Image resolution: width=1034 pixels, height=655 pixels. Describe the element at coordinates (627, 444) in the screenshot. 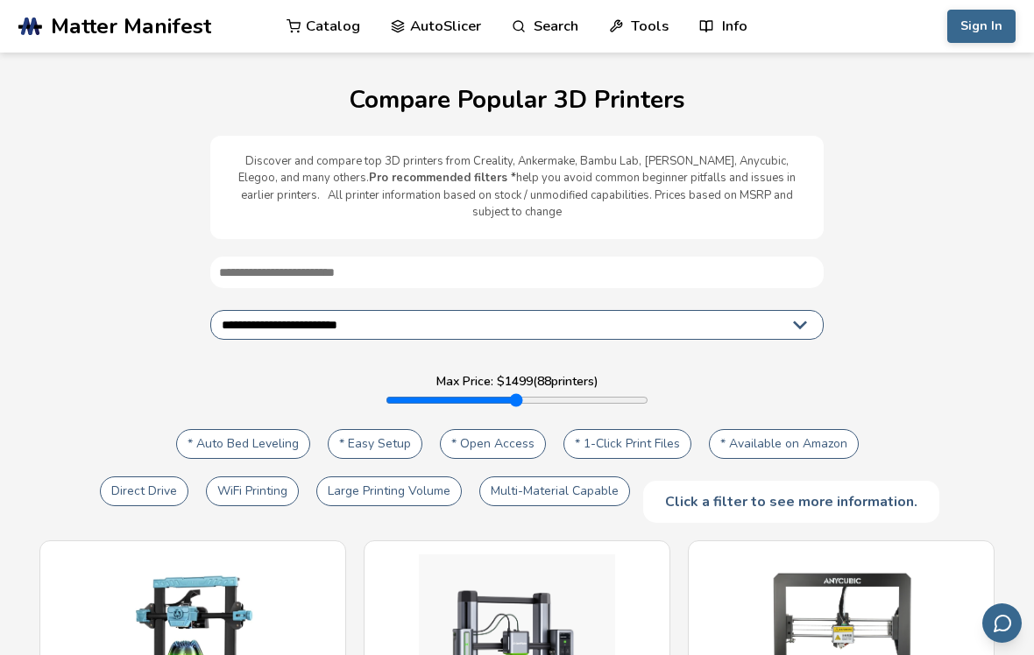

I see `button: * 1-Click Print Files` at that location.